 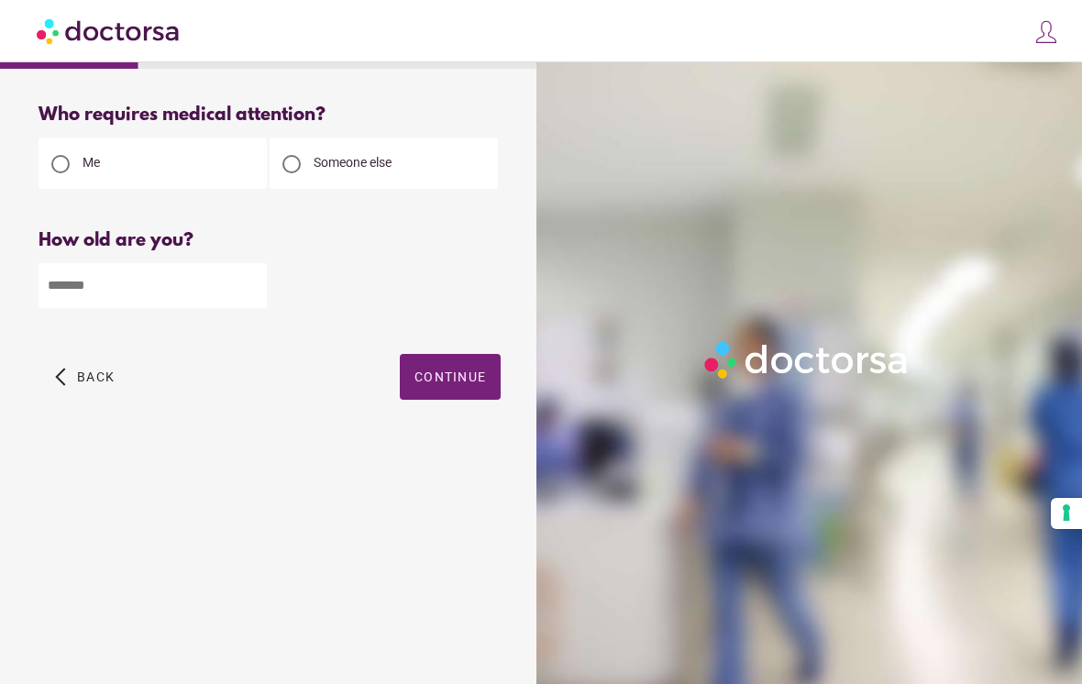 What do you see at coordinates (270, 115) in the screenshot?
I see `div: Who requires medical attention?` at bounding box center [270, 115].